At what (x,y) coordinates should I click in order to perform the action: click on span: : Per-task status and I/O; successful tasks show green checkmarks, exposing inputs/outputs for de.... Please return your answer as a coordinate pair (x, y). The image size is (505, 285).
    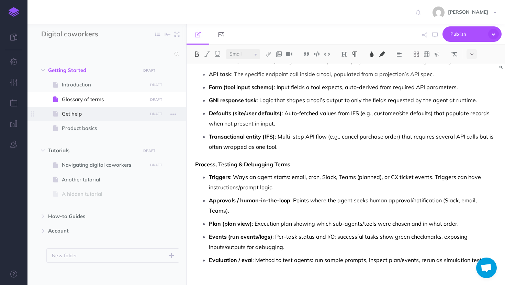
    Looking at the image, I should click on (338, 242).